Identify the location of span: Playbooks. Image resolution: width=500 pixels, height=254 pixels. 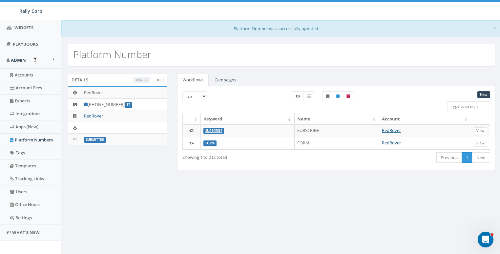
(25, 44).